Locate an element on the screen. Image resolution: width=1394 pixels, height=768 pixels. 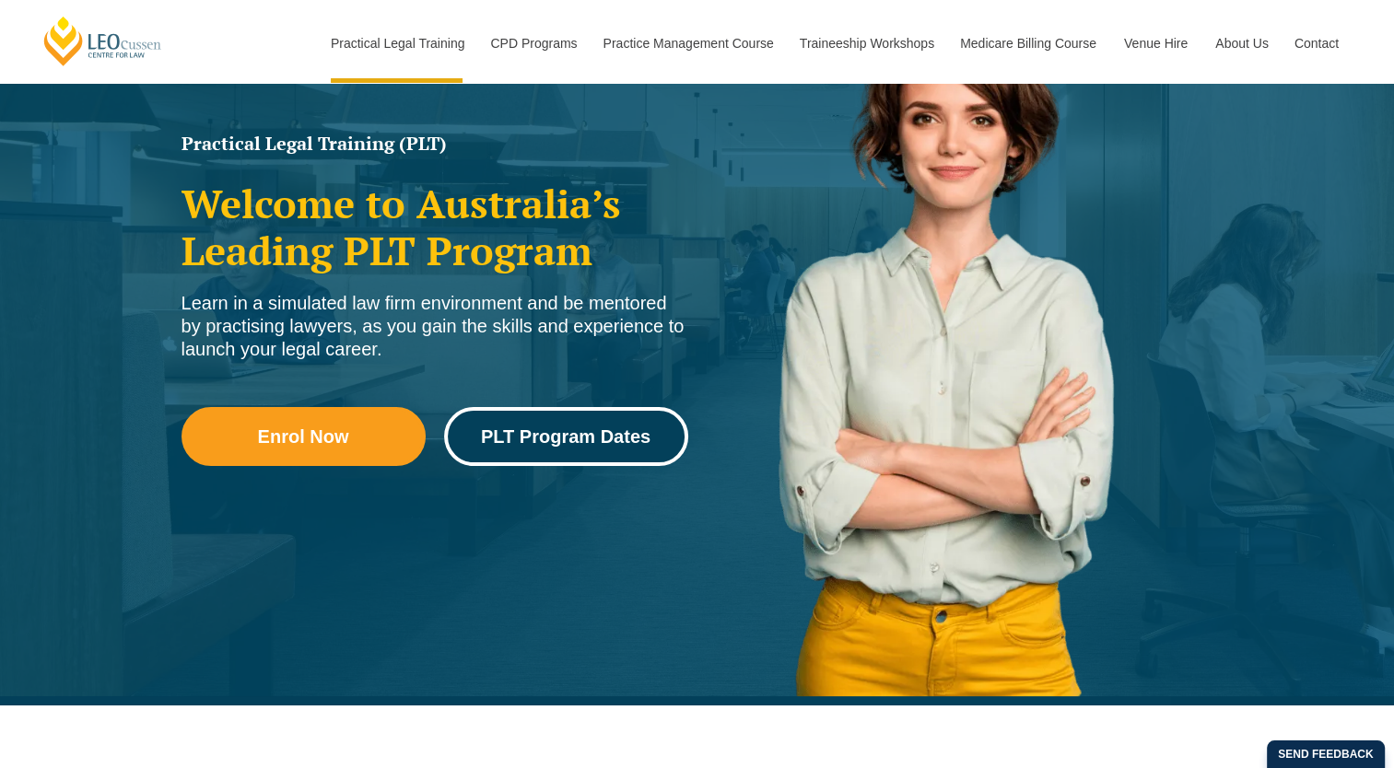
a: CPD Programs is located at coordinates (533, 43).